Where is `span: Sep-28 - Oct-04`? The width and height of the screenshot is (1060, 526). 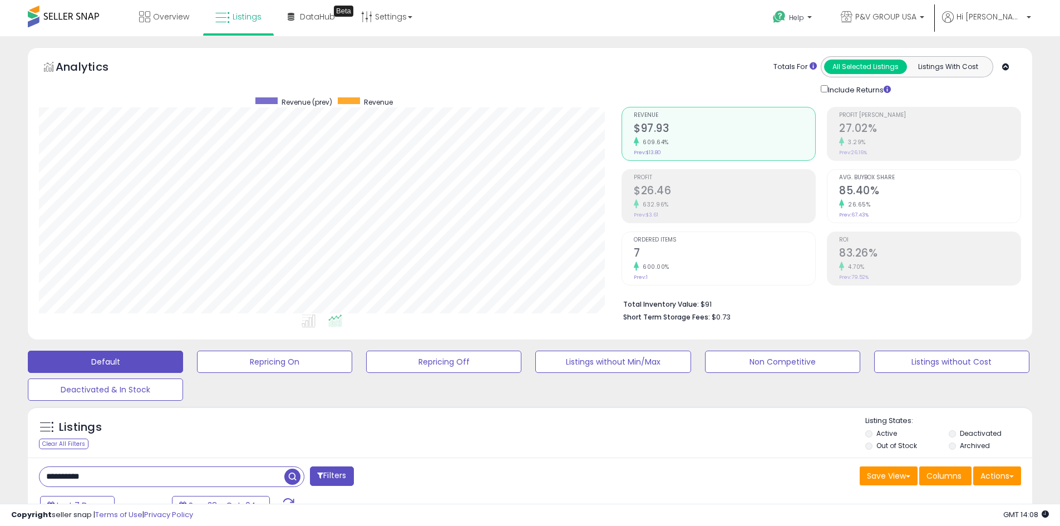
span: Sep-28 - Oct-04 is located at coordinates (222, 505).